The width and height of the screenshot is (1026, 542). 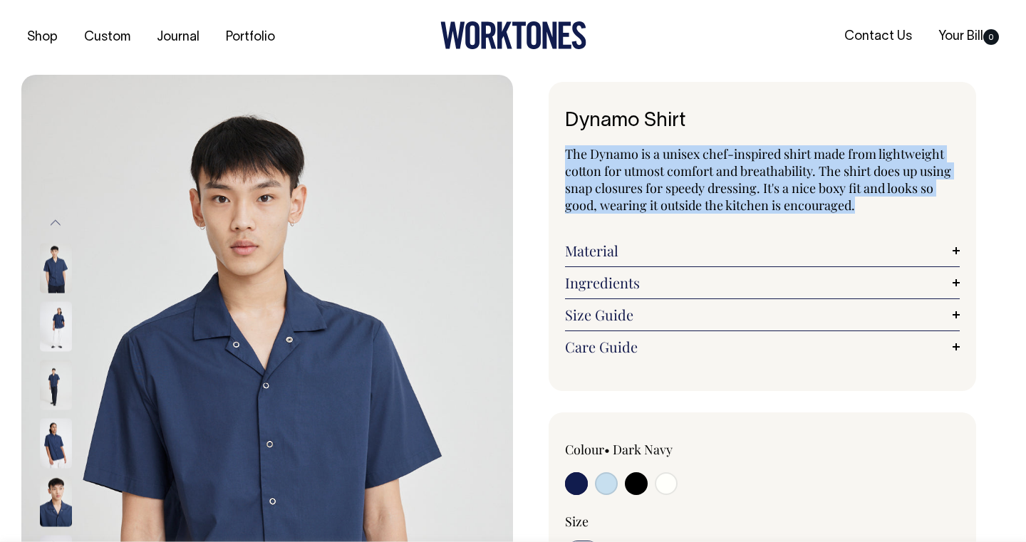 What do you see at coordinates (642, 449) in the screenshot?
I see `label: Dark Navy` at bounding box center [642, 449].